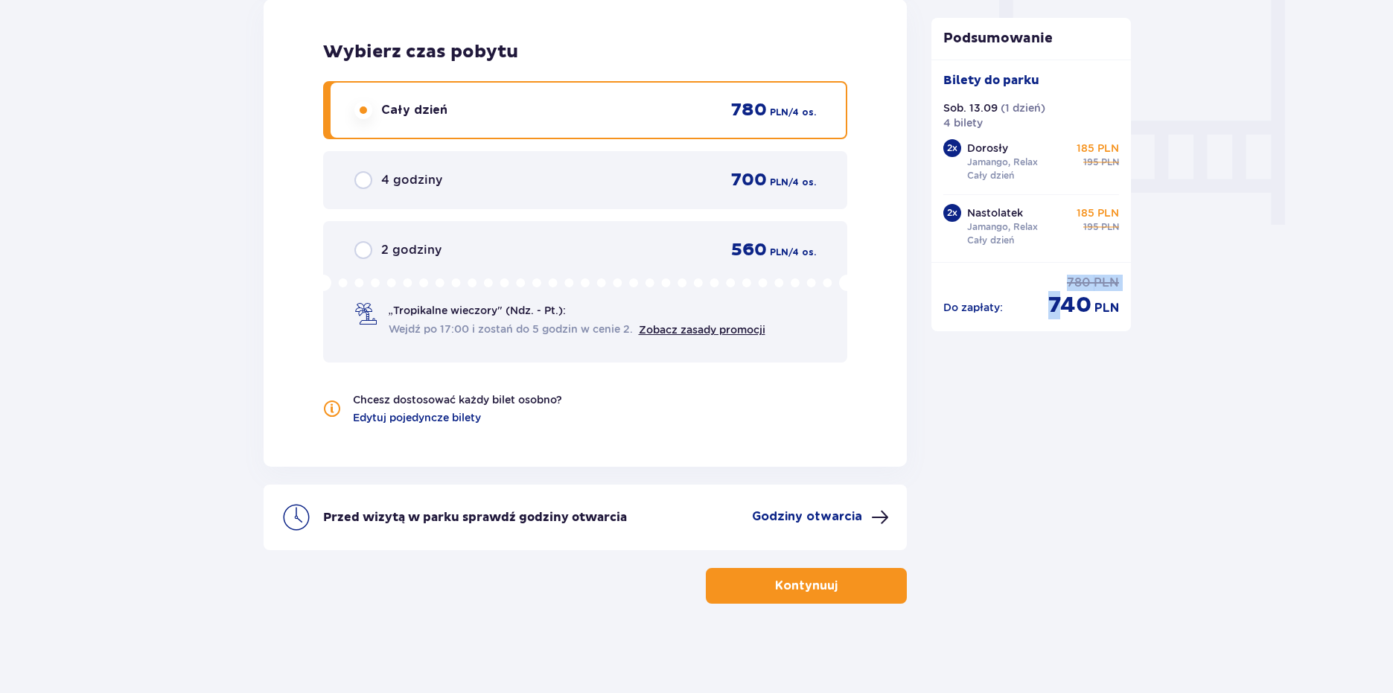 This screenshot has width=1393, height=693. I want to click on p: Podsumowanie, so click(1031, 39).